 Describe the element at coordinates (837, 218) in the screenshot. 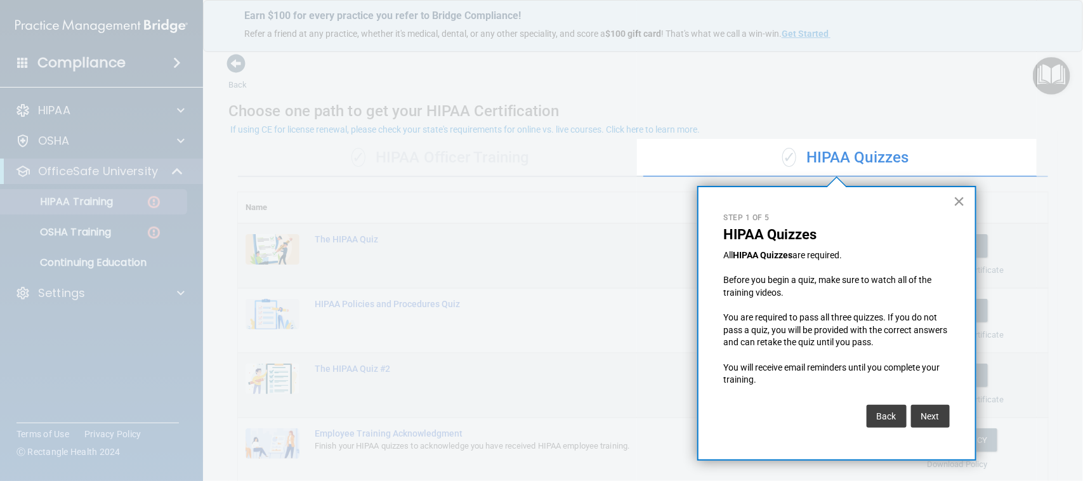

I see `p: Step 1 of 5` at that location.